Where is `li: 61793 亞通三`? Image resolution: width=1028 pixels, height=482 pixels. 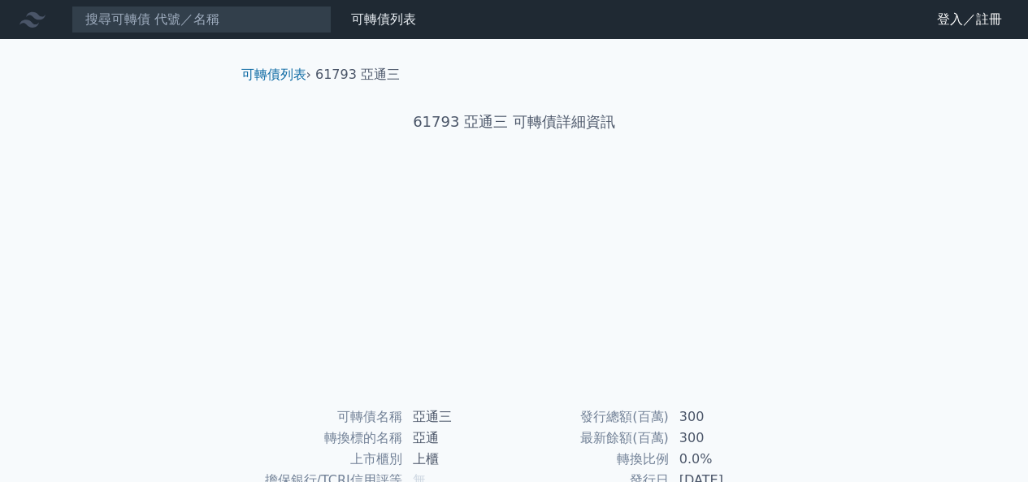
li: 61793 亞通三 is located at coordinates (357, 75).